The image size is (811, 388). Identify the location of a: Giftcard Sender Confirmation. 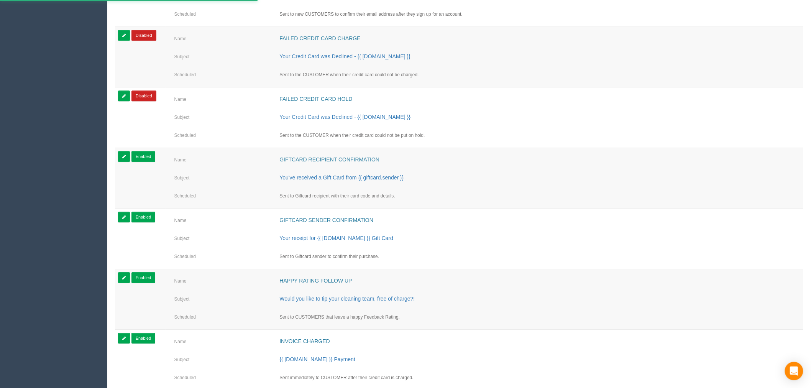
(326, 220).